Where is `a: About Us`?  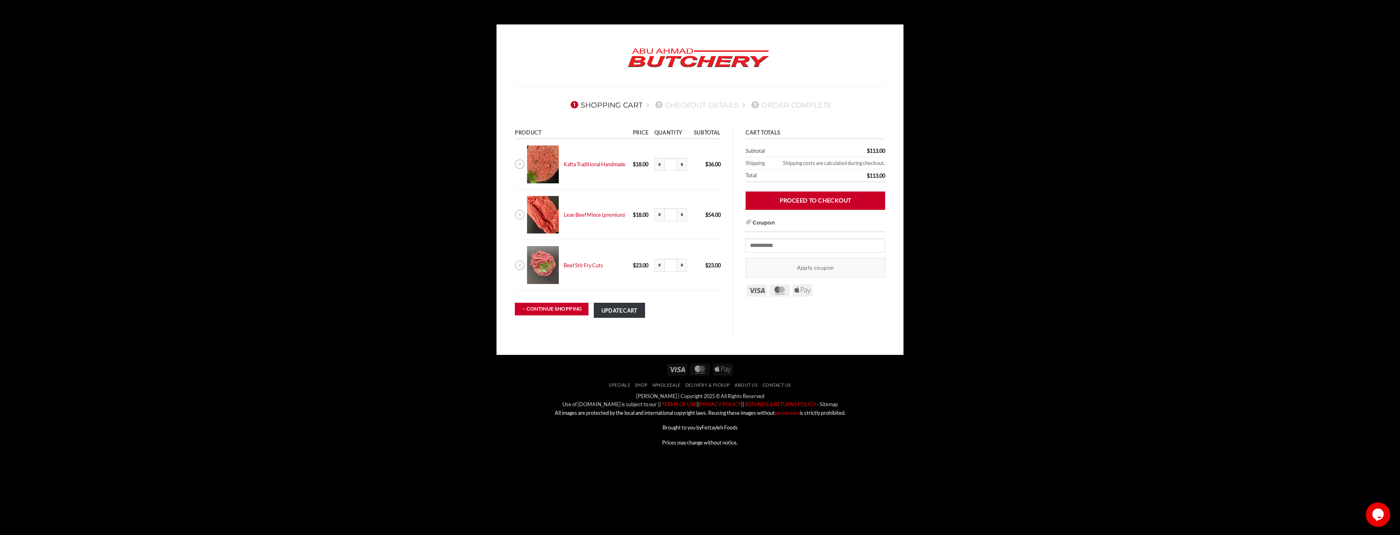
a: About Us is located at coordinates (746, 384).